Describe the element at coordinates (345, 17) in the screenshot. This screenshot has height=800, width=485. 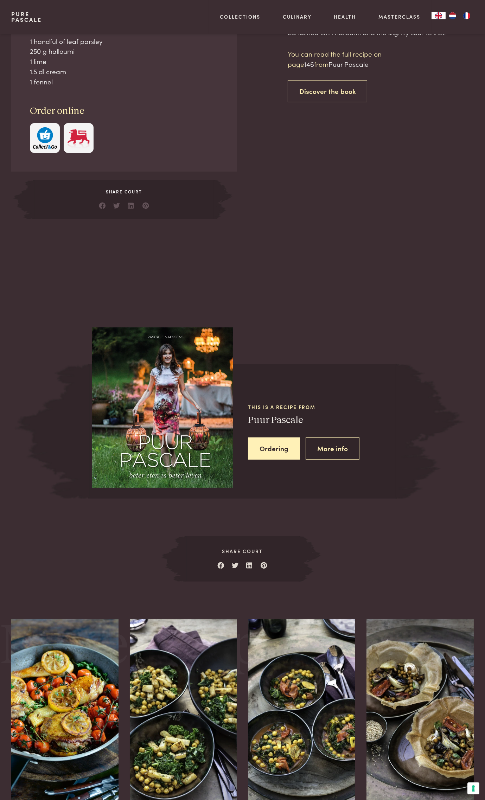
I see `a: Health` at that location.